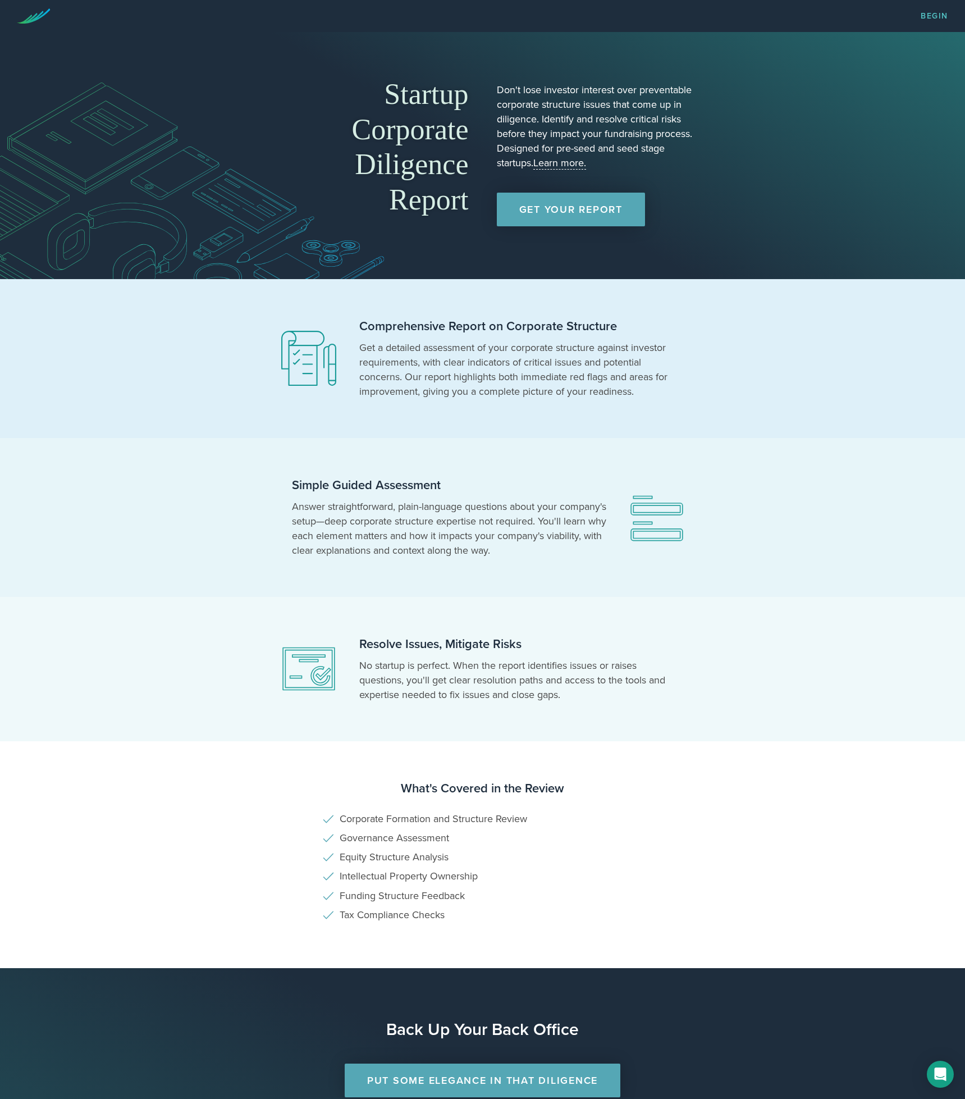 The width and height of the screenshot is (965, 1099). I want to click on li: Funding Structure Feedback, so click(483, 896).